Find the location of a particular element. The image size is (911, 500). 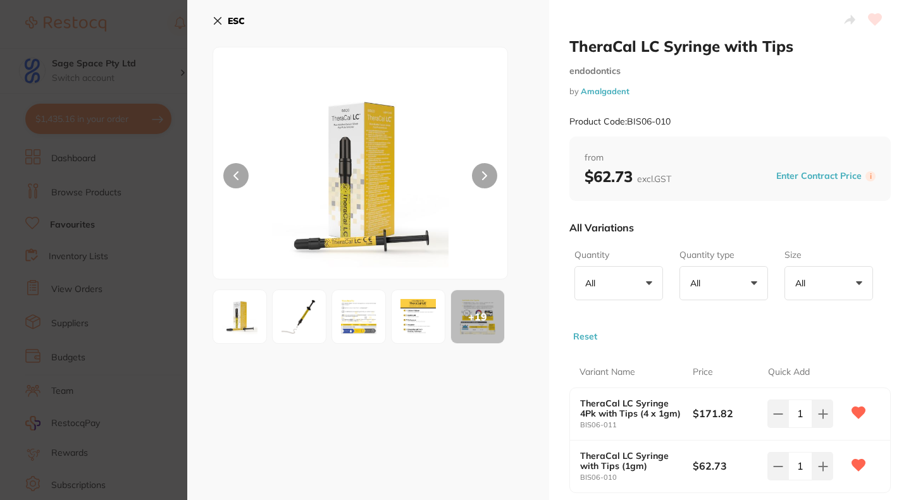

b: ESC is located at coordinates (236, 21).